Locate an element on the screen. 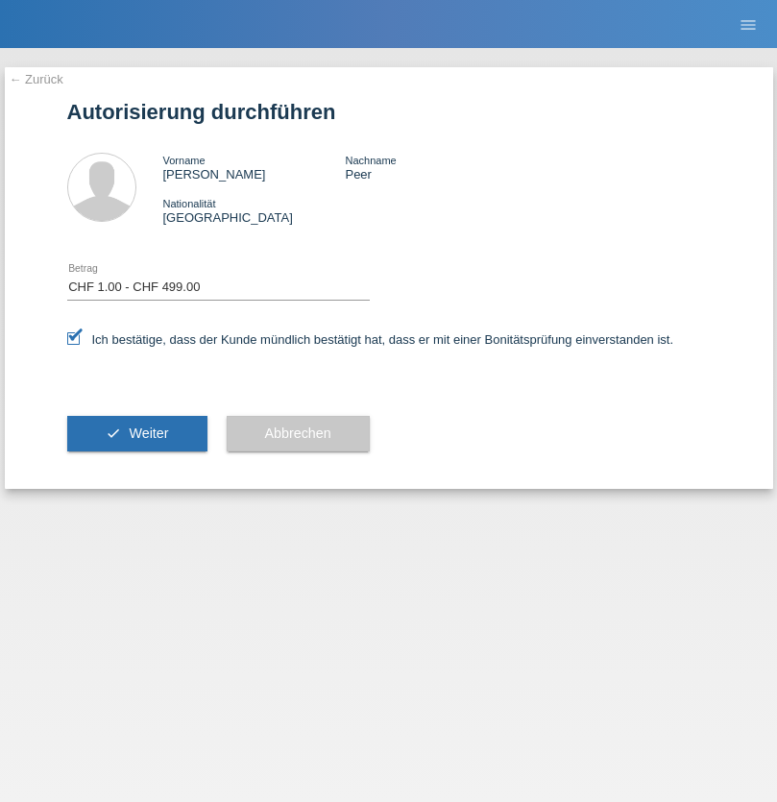 This screenshot has width=777, height=802. h1: Autorisierung durchführen is located at coordinates (389, 111).